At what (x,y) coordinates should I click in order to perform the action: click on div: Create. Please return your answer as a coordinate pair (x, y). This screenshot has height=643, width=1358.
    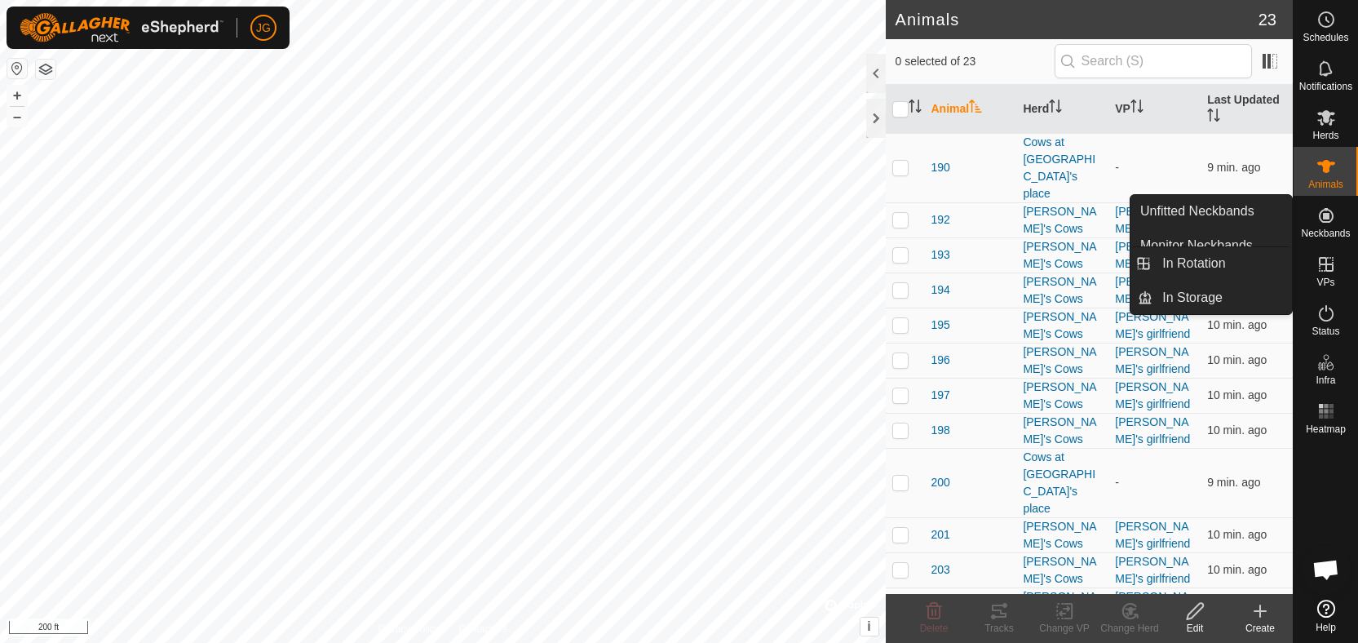
    Looking at the image, I should click on (1260, 628).